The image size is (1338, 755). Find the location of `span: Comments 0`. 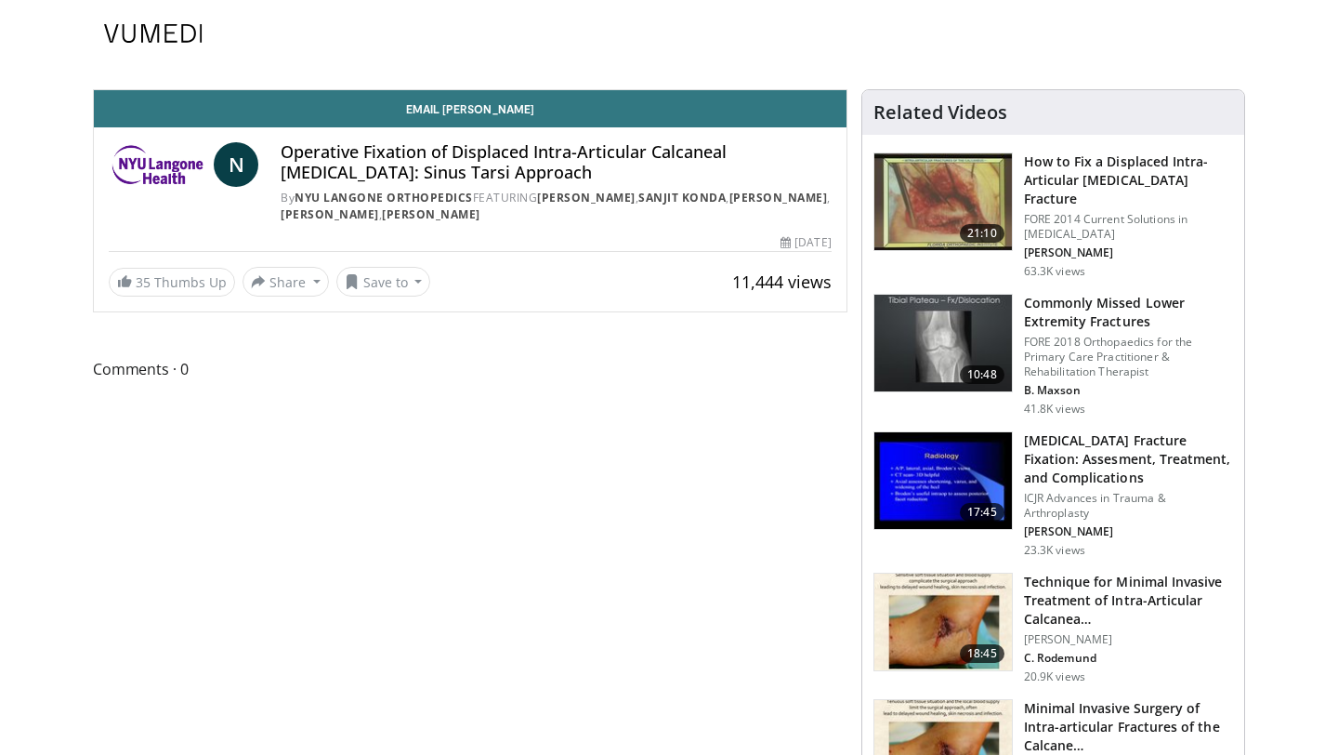

span: Comments 0 is located at coordinates (470, 369).